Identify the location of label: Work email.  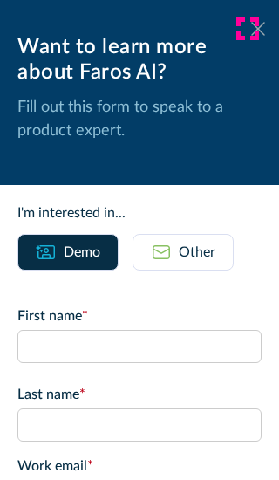
(140, 466).